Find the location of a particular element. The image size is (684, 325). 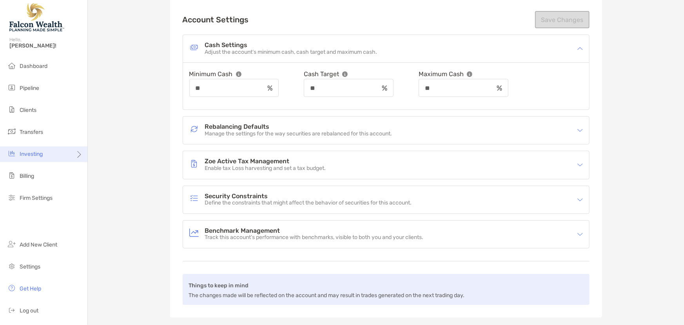

p: Enable tax Loss harvesting and set a tax budget. is located at coordinates (265, 168).